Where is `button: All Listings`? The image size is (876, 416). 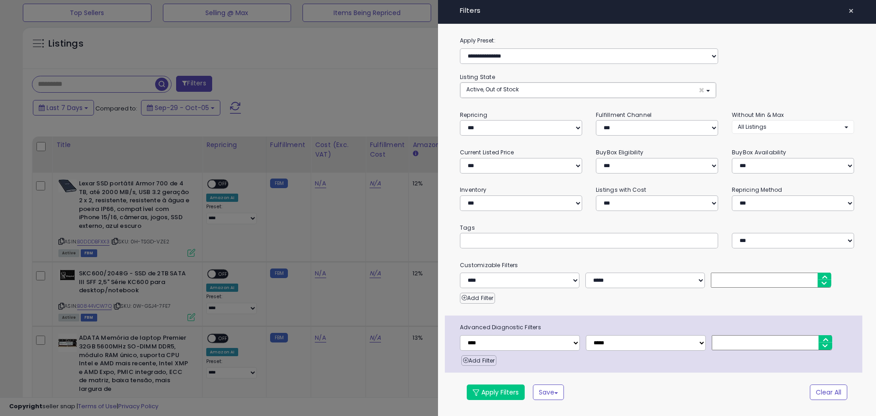 button: All Listings is located at coordinates (793, 126).